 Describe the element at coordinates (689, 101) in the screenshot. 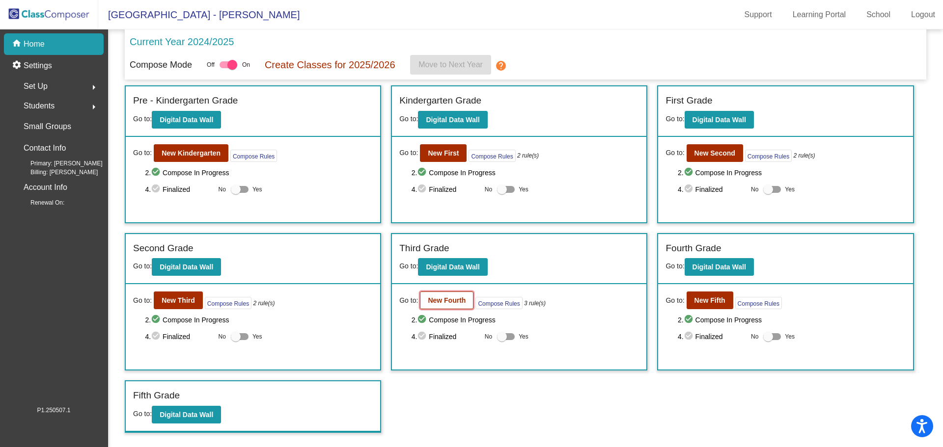

I see `label: First Grade` at that location.